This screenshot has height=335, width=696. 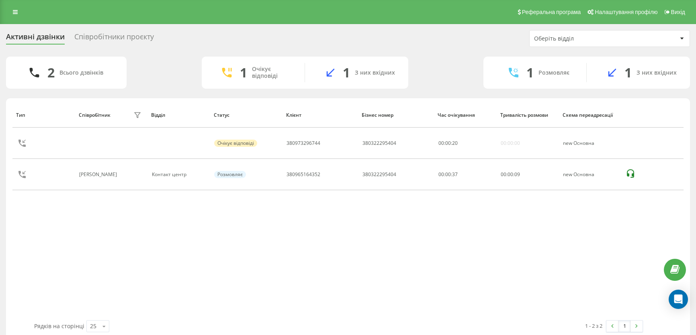 What do you see at coordinates (678, 300) in the screenshot?
I see `div: Open Intercom Messenger` at bounding box center [678, 300].